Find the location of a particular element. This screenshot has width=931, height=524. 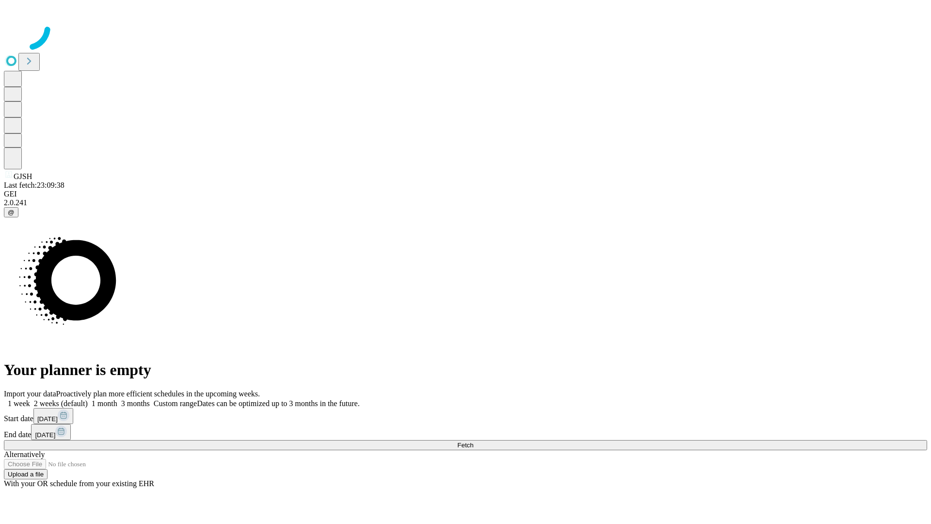

div: Start date is located at coordinates (465, 415).